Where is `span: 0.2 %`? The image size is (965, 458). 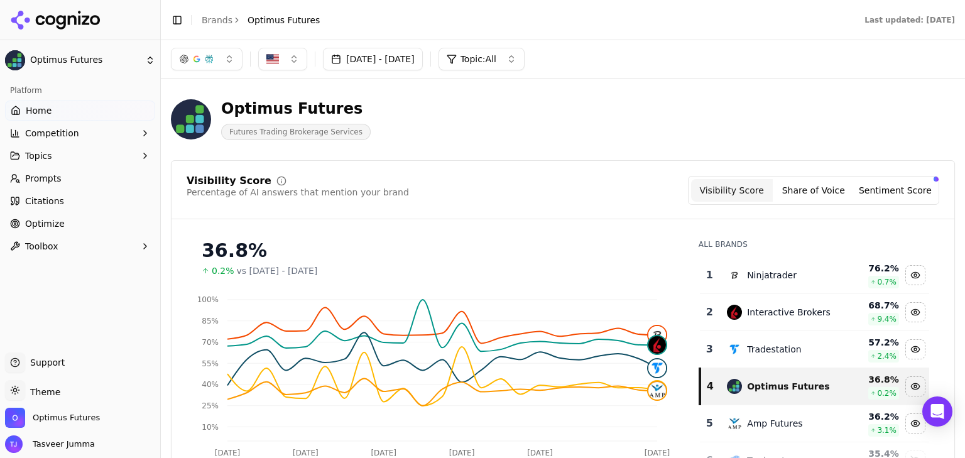
span: 0.2 % is located at coordinates (886, 393).